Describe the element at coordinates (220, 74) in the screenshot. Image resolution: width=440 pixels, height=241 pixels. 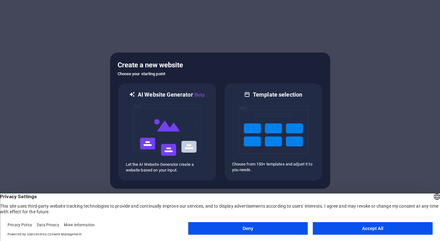
I see `h6: Choose your starting point` at that location.